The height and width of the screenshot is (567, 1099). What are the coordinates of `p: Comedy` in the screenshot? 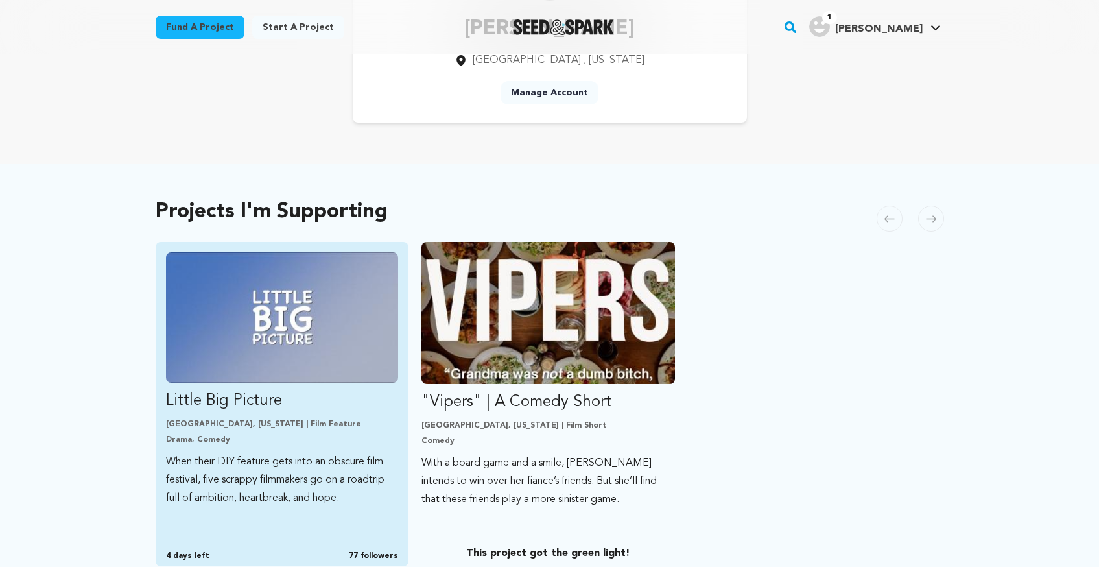 It's located at (548, 441).